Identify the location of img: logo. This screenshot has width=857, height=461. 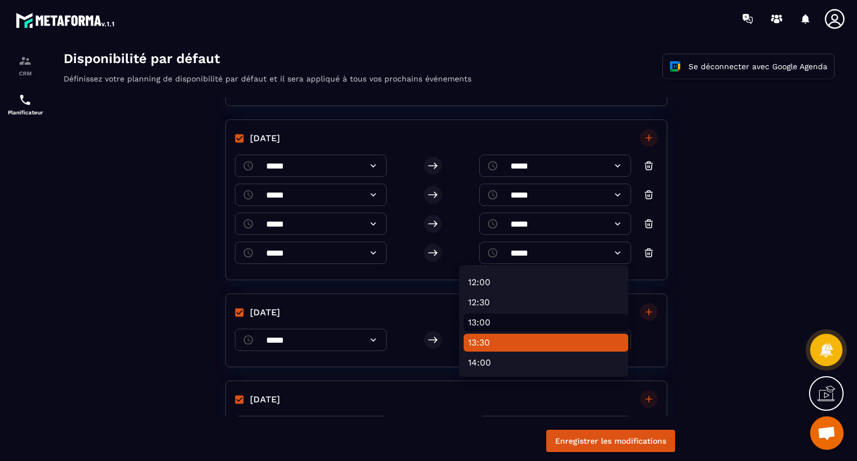
(66, 20).